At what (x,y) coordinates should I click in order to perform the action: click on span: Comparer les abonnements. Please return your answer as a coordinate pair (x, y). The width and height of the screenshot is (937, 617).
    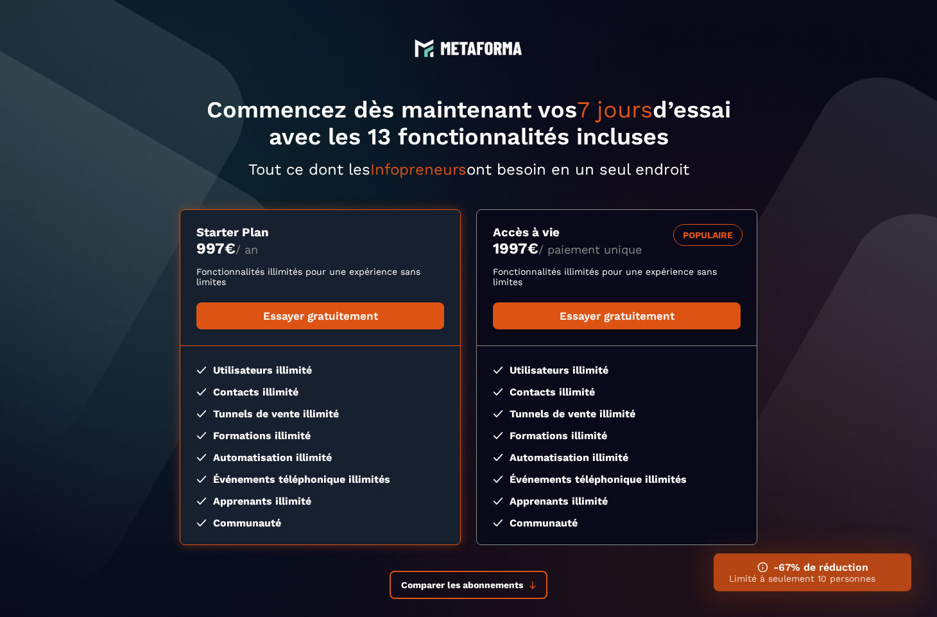
    Looking at the image, I should click on (462, 585).